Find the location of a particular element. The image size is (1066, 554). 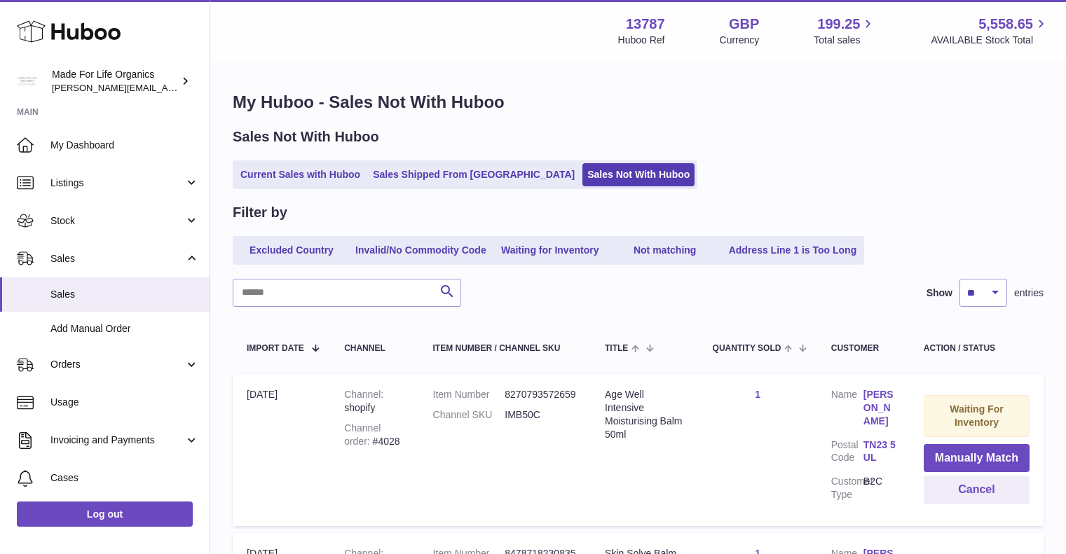

span: Total sales is located at coordinates (844, 40).